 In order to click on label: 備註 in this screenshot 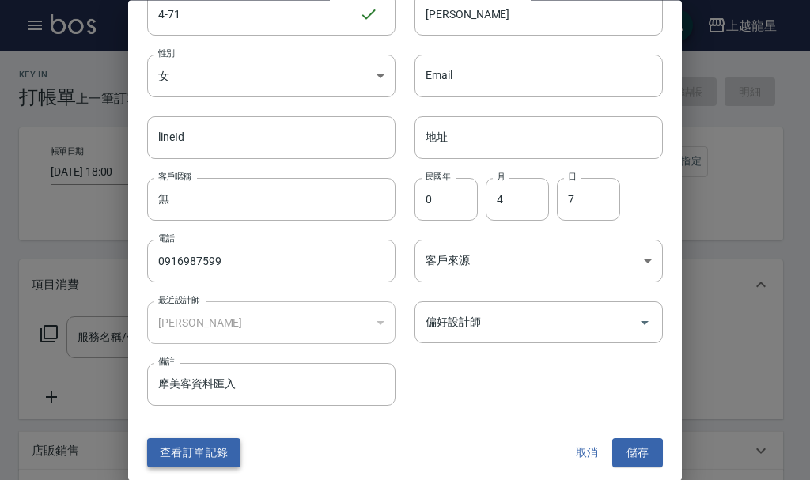, I will do `click(166, 362)`.